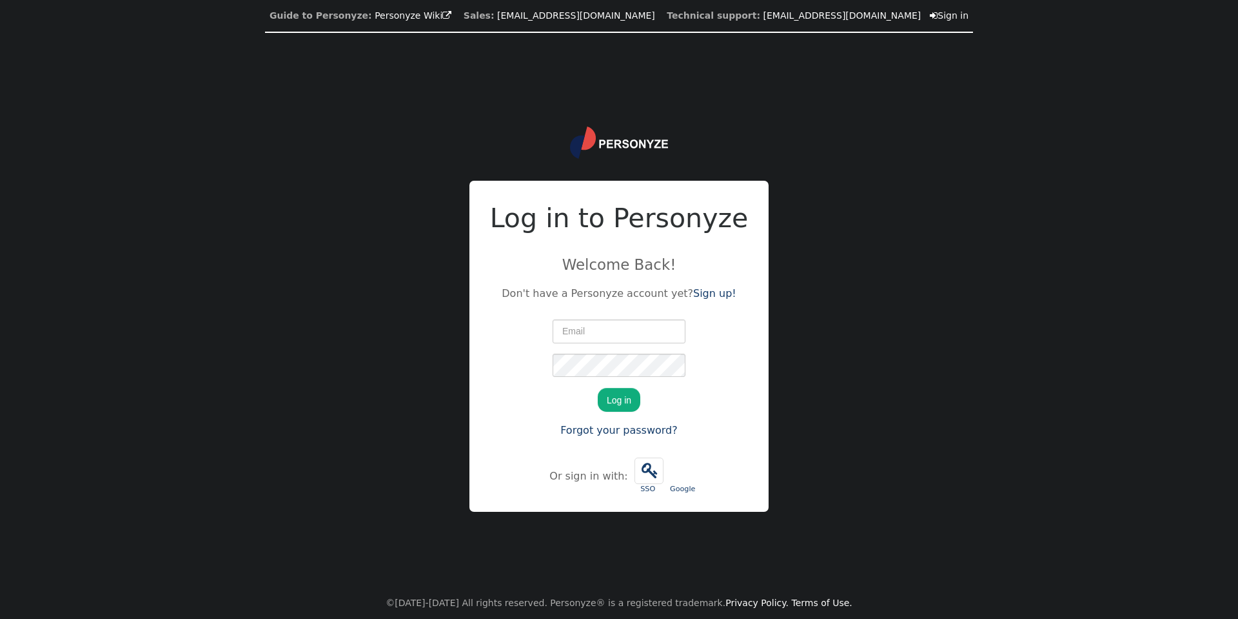 This screenshot has width=1238, height=619. Describe the element at coordinates (648, 489) in the screenshot. I see `div: SSO` at that location.